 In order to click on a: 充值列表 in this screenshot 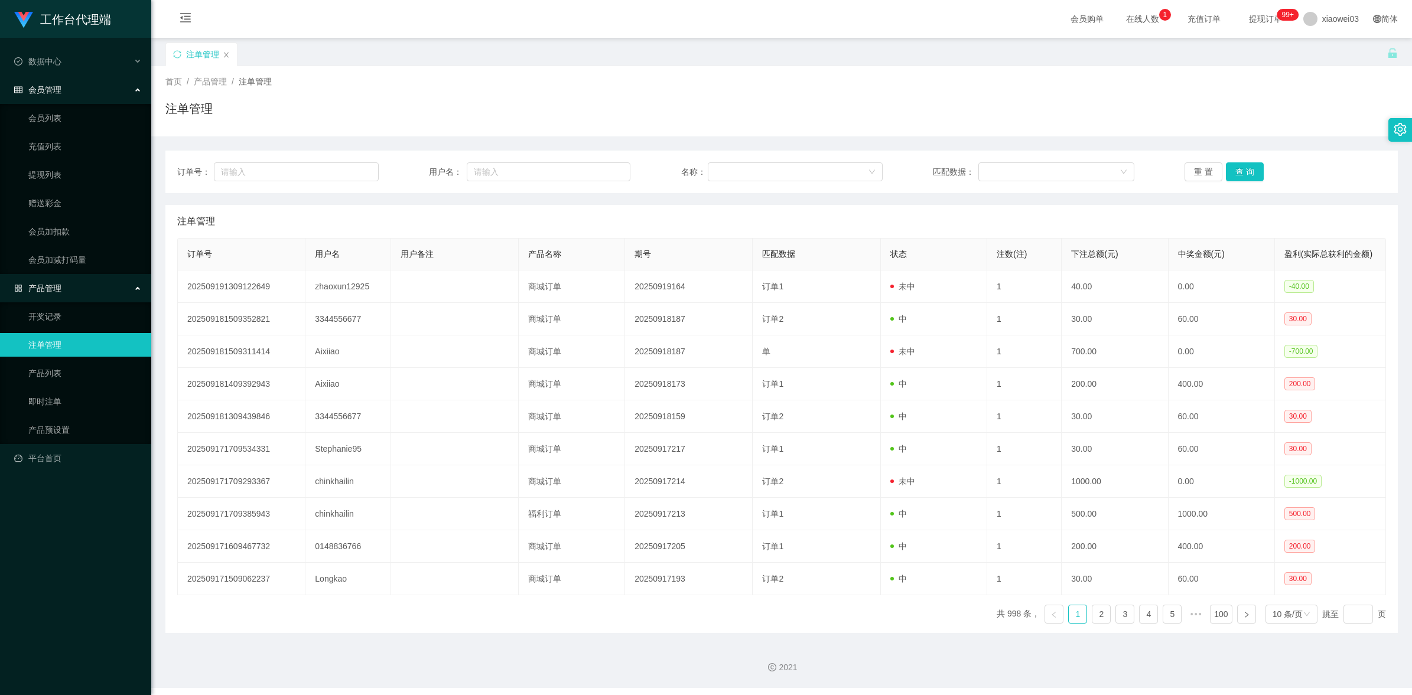, I will do `click(85, 147)`.